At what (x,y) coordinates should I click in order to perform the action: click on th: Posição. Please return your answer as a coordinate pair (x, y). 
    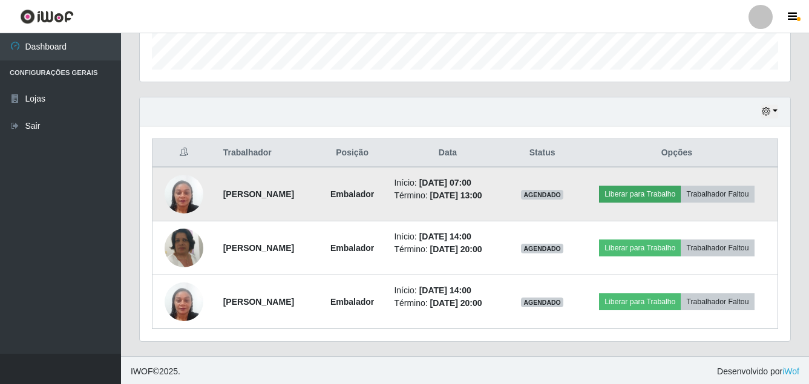
    Looking at the image, I should click on (352, 153).